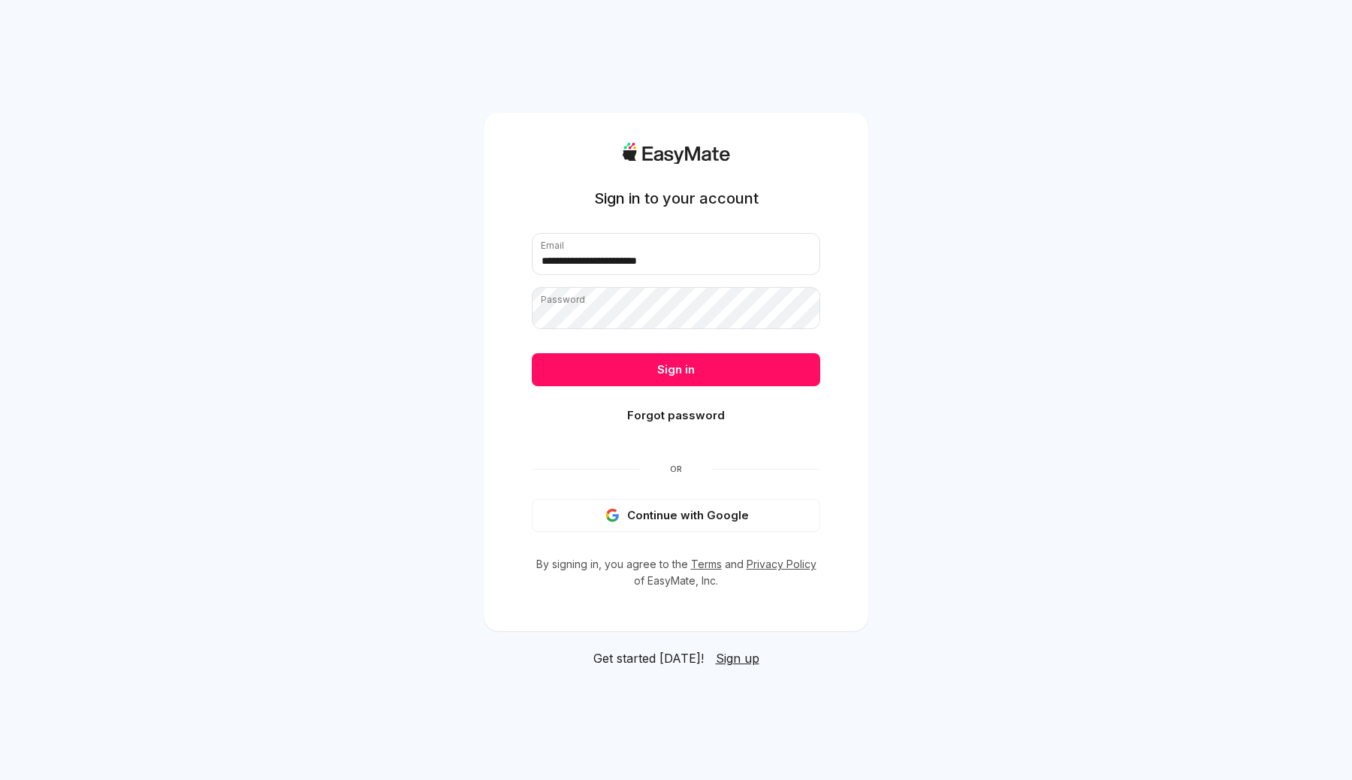 The height and width of the screenshot is (780, 1352). Describe the element at coordinates (676, 198) in the screenshot. I see `h1: Sign in to your account` at that location.